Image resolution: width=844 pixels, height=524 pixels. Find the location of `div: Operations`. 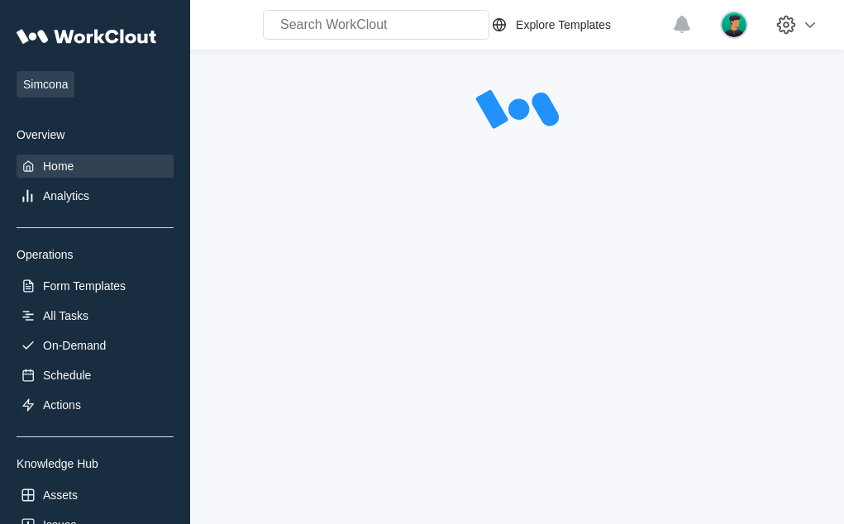

div: Operations is located at coordinates (95, 254).